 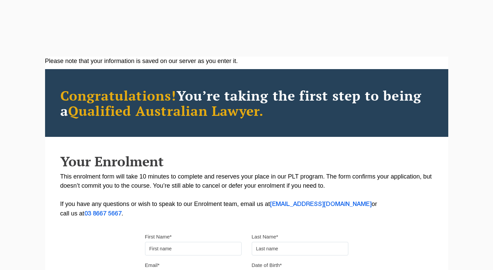 I want to click on a: 03 8667 5667, so click(x=103, y=214).